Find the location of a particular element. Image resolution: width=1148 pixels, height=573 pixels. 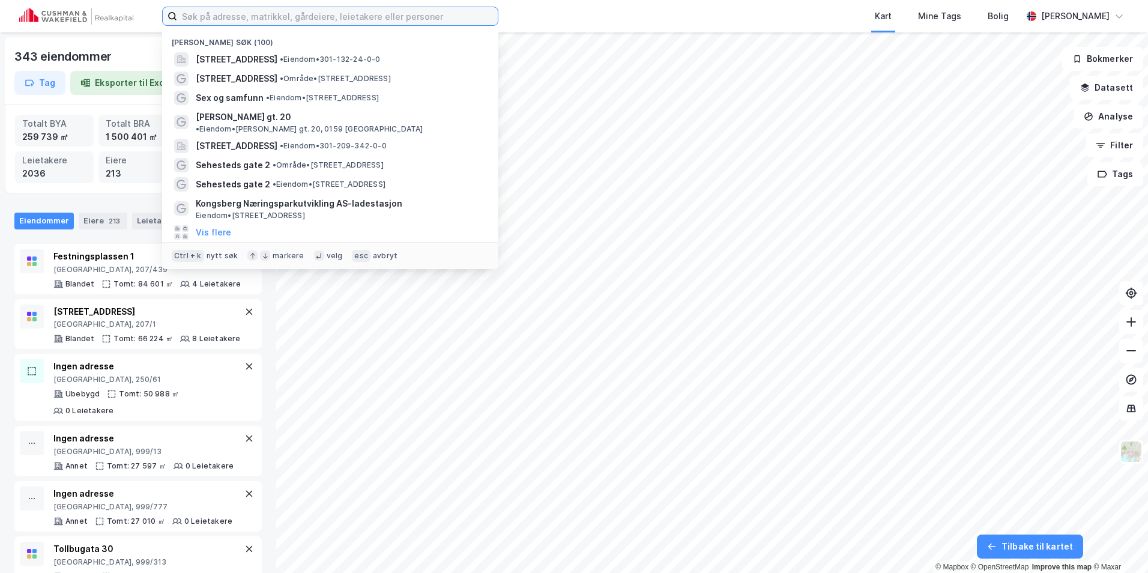

button: Filter is located at coordinates (1115, 145).